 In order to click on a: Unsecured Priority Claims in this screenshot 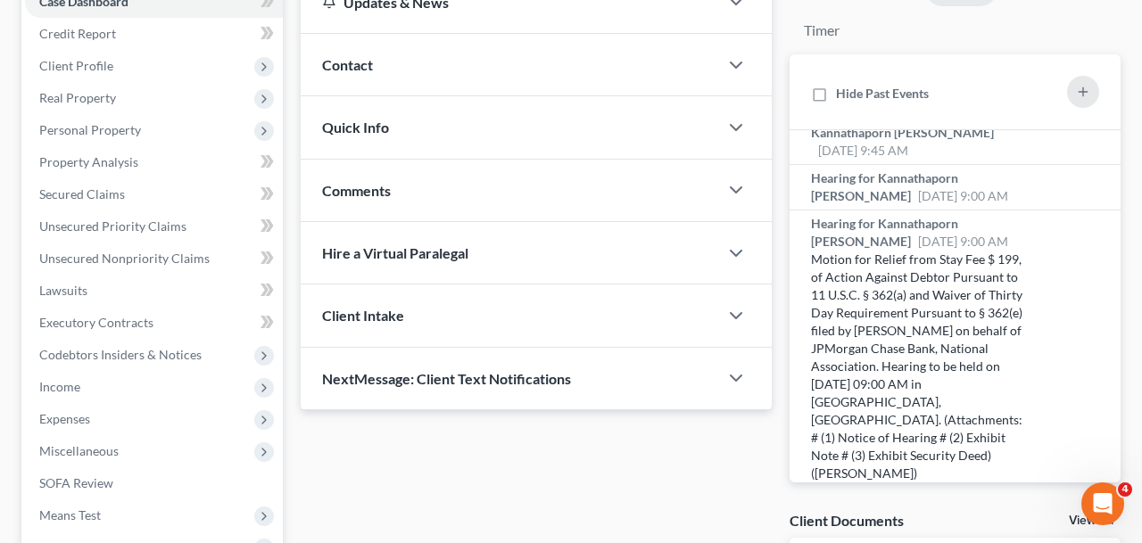, I will do `click(153, 227)`.